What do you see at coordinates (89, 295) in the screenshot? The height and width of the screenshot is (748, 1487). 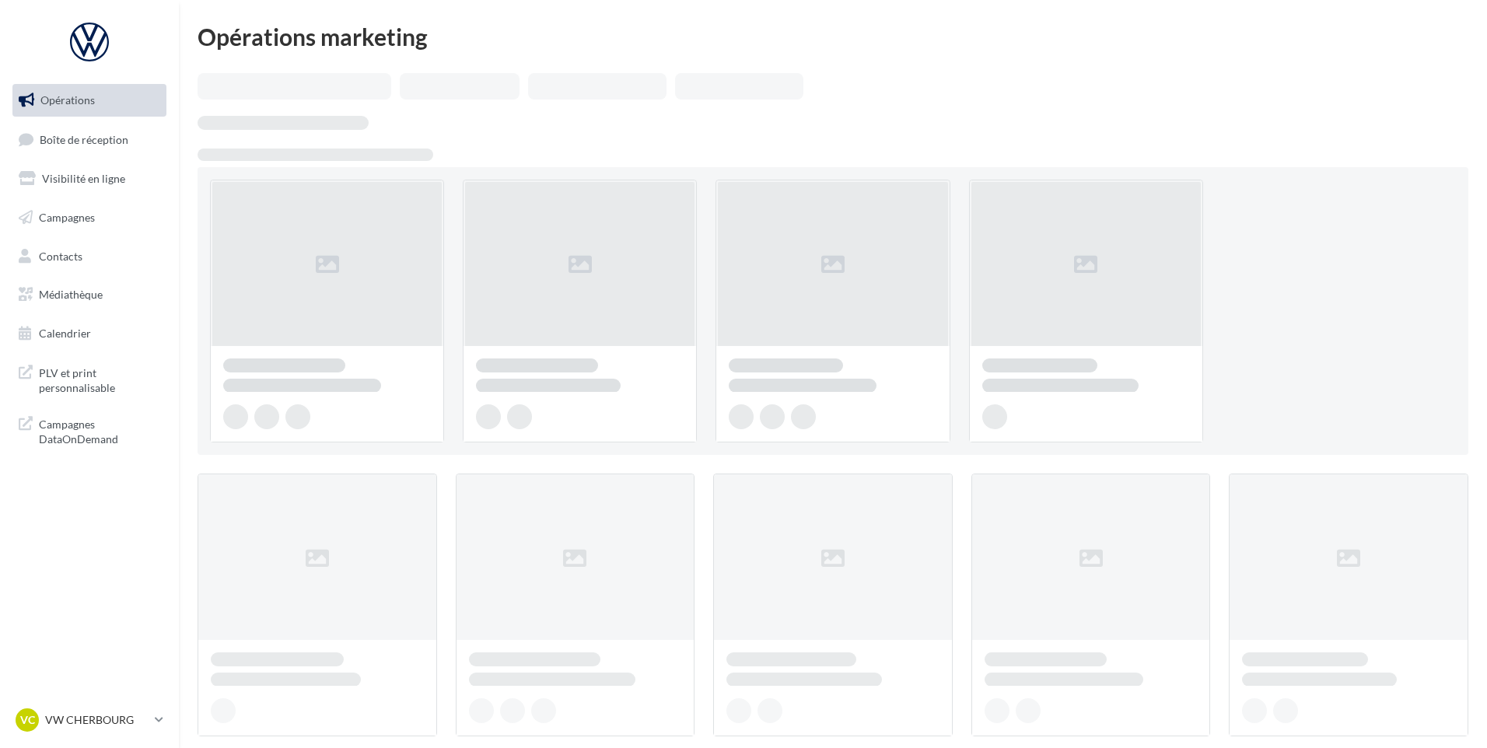 I see `a: Médiathèque` at bounding box center [89, 295].